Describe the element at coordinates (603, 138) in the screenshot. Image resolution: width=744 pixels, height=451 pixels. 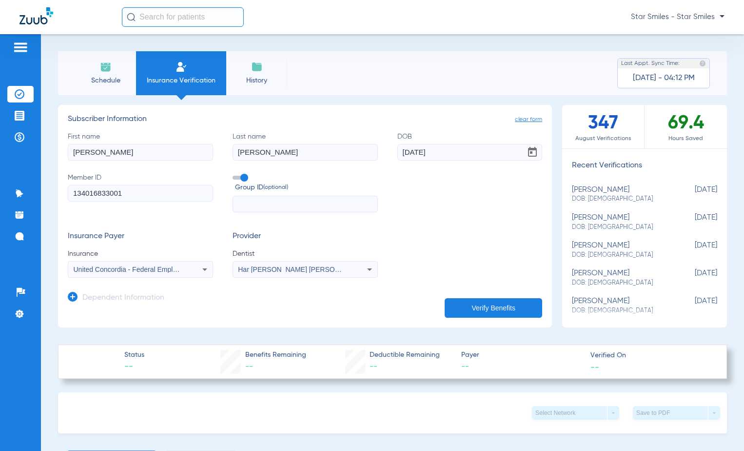
I see `span: August Verifications` at that location.